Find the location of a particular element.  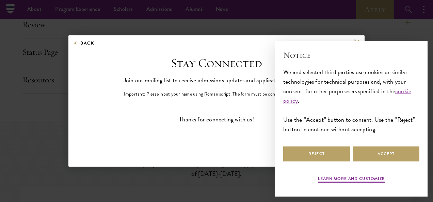

a: cookie policy is located at coordinates (347, 96).